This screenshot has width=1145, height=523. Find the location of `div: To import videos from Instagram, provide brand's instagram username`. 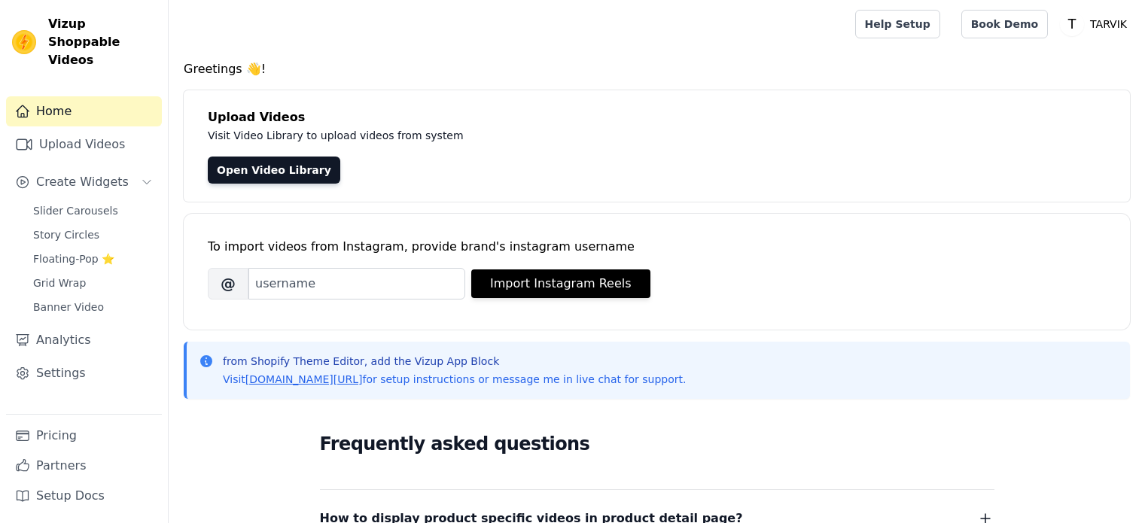

div: To import videos from Instagram, provide brand's instagram username is located at coordinates (656, 247).